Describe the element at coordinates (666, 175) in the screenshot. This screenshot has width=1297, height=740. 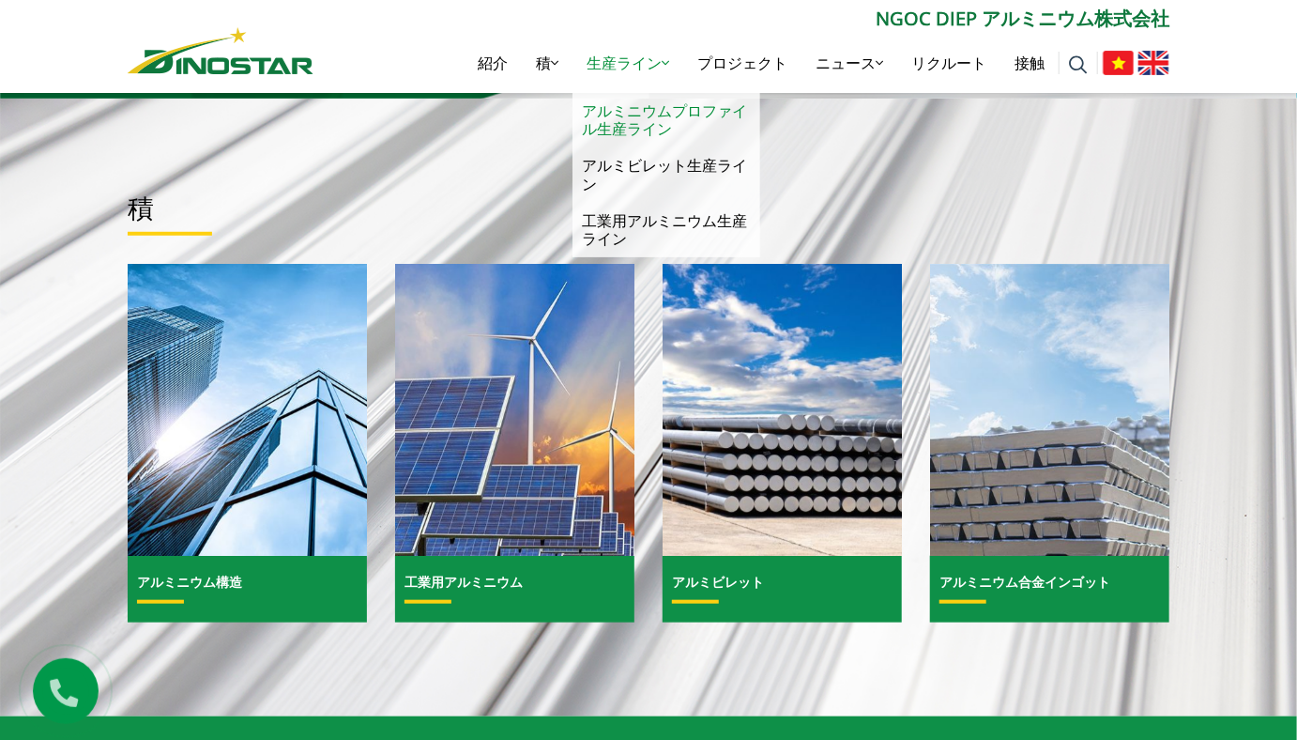
I see `a: アルミビレット生産ライン` at that location.